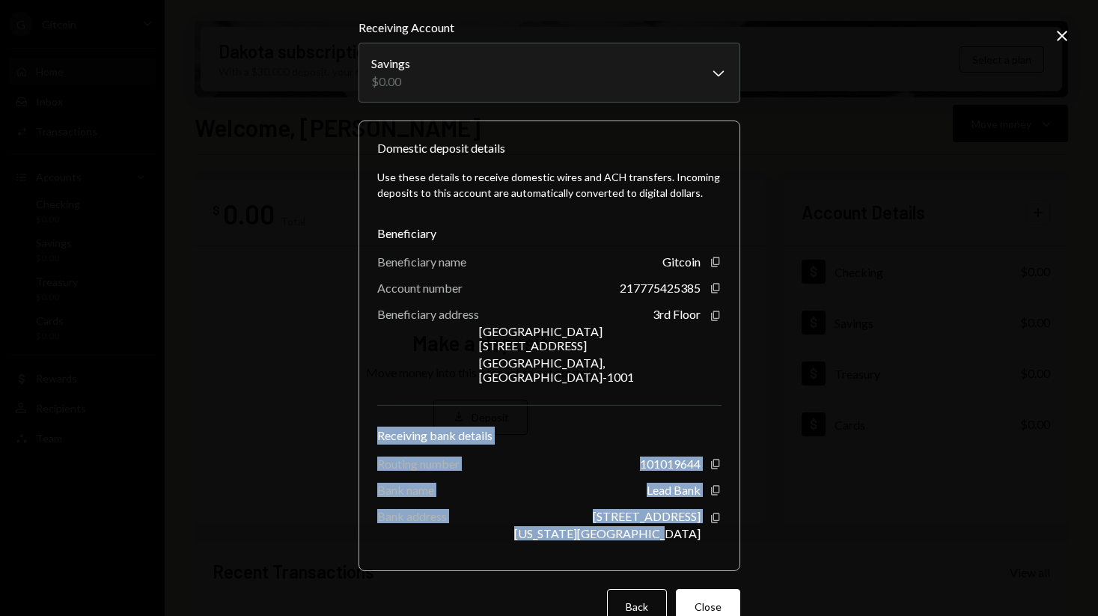 Image resolution: width=1098 pixels, height=616 pixels. Describe the element at coordinates (419, 463) in the screenshot. I see `div: Routing number` at that location.